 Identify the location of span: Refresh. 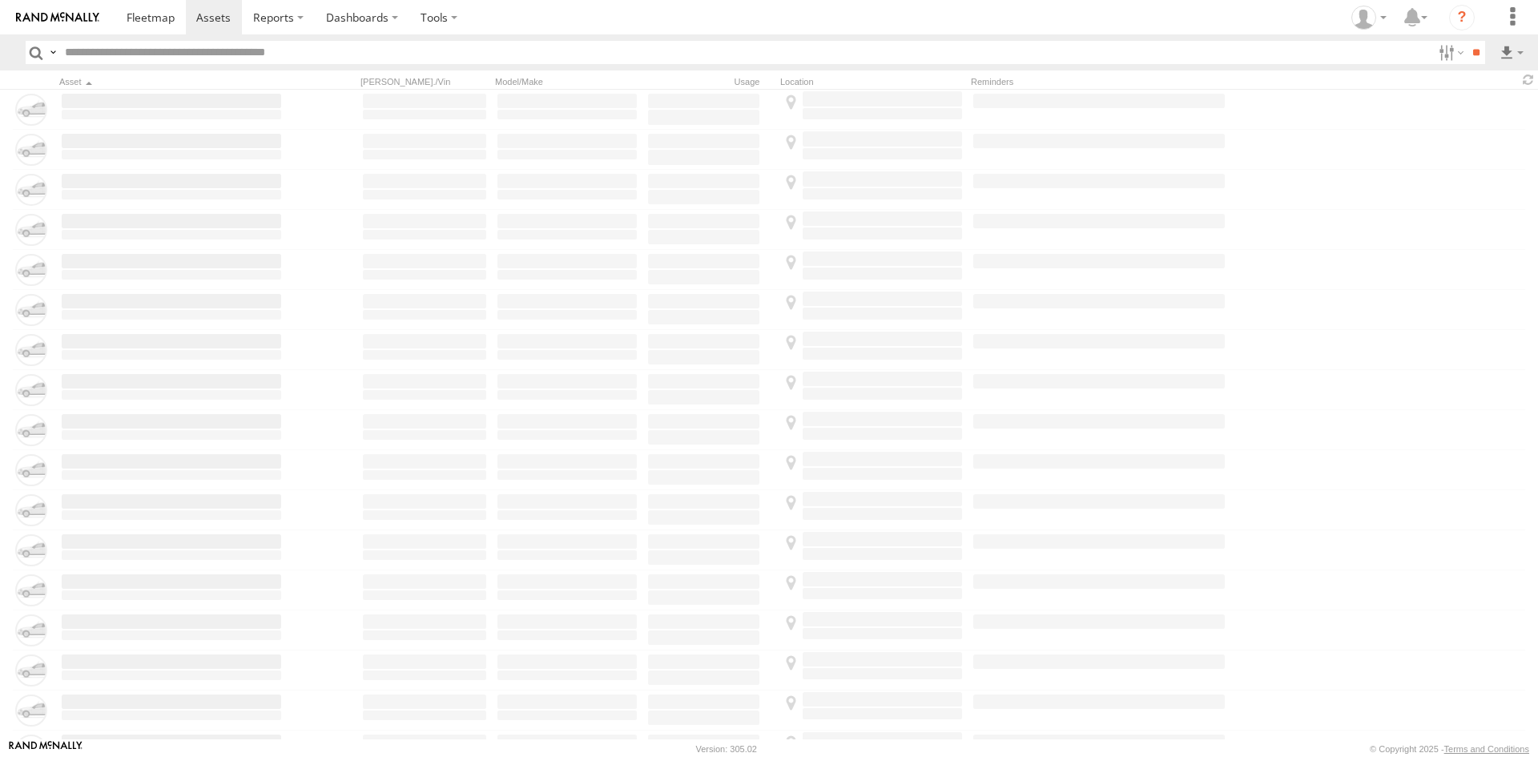
(1528, 79).